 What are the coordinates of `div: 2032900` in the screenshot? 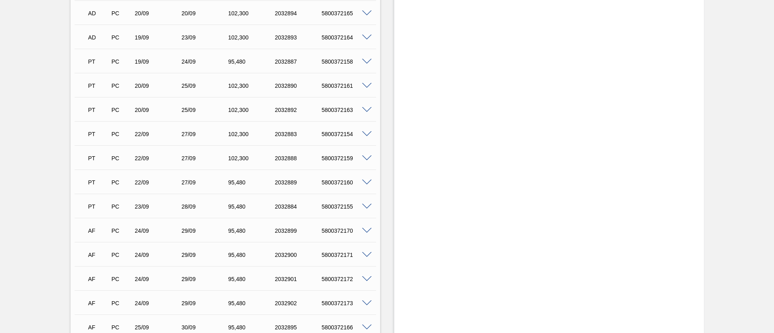 It's located at (299, 255).